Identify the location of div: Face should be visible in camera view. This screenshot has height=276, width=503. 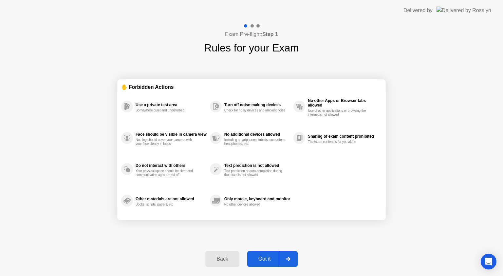
(171, 134).